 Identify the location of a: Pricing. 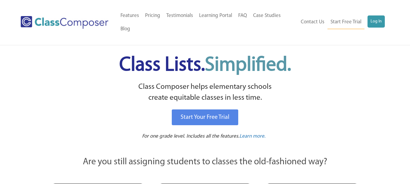
(153, 16).